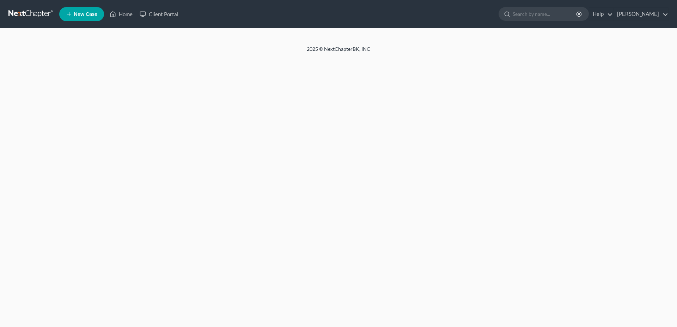 The image size is (677, 327). Describe the element at coordinates (339, 52) in the screenshot. I see `div: 2025 © NextChapterBK, INC` at that location.